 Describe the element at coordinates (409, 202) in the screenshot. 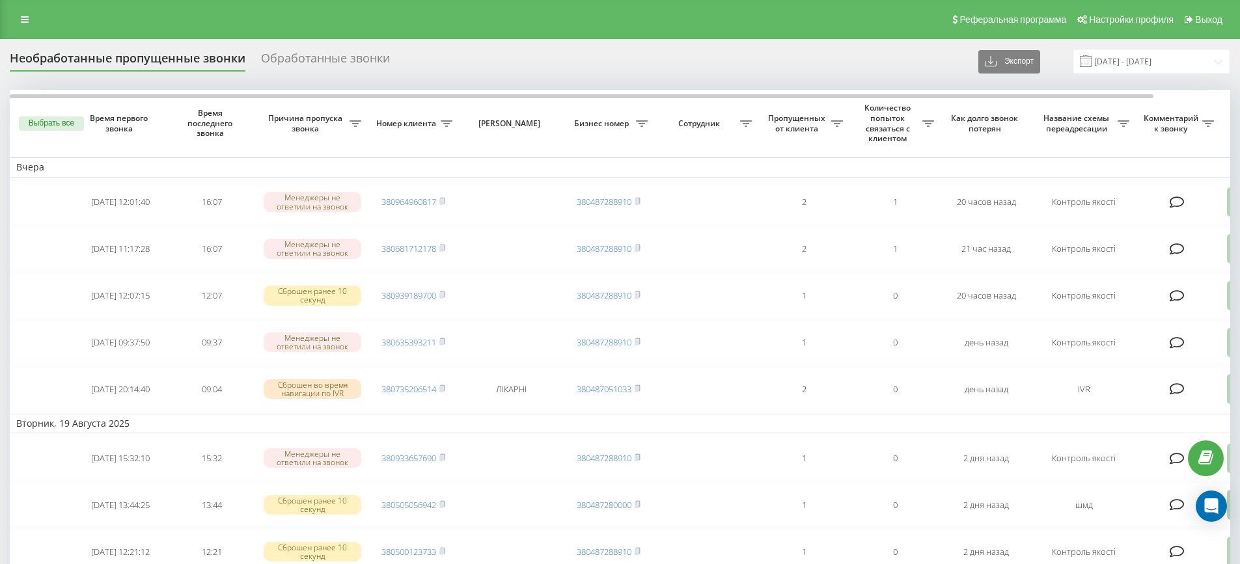

I see `a: 380964960817` at that location.